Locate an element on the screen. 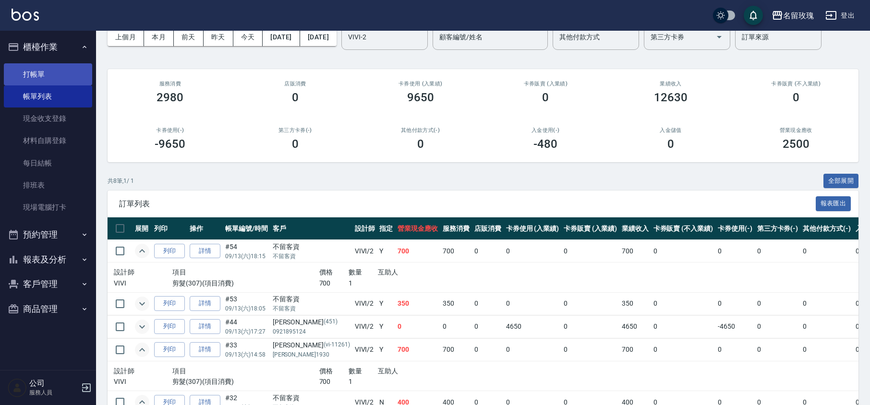 This screenshot has width=870, height=405. td: #33 is located at coordinates (246, 350).